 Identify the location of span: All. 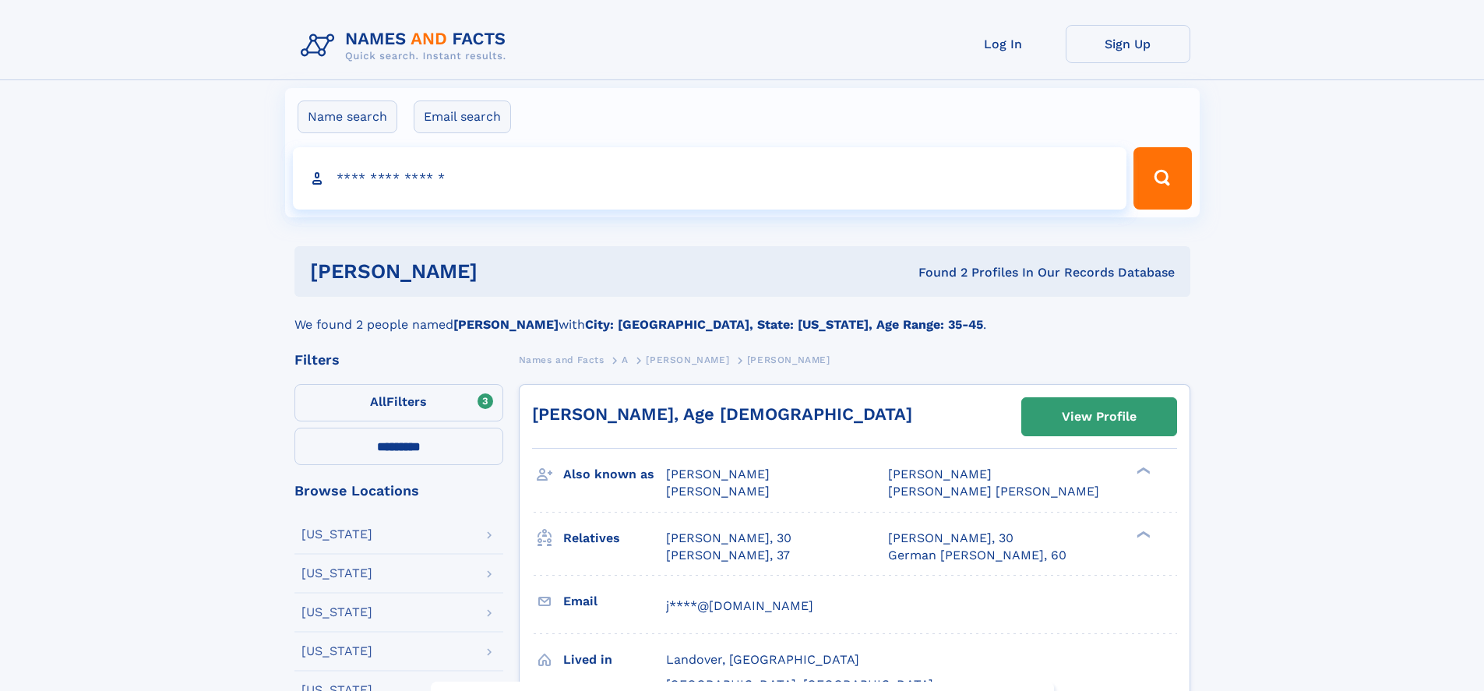
(378, 401).